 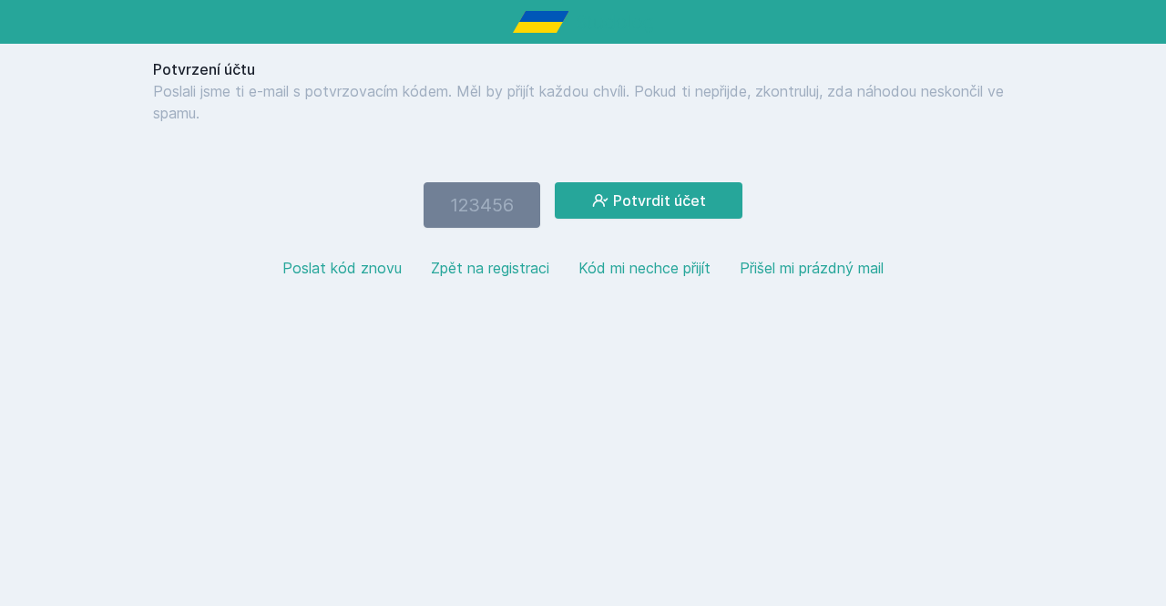 I want to click on button: Kód mi nechce přijít, so click(x=644, y=268).